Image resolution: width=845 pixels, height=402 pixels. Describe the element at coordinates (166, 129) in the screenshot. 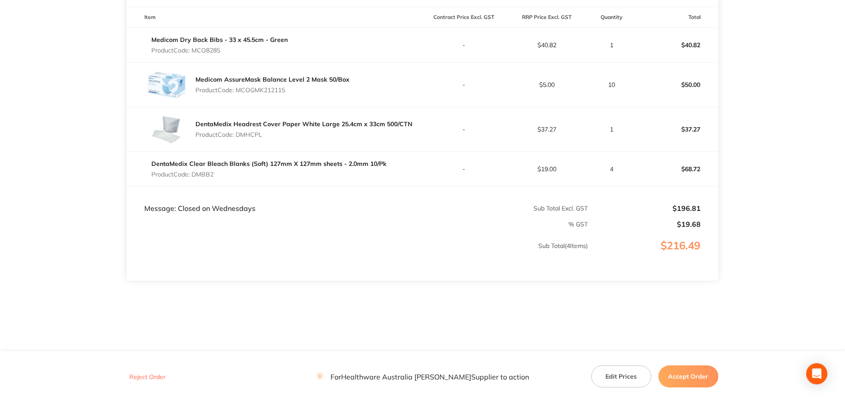

I see `img: NGd5MncyZQ` at that location.